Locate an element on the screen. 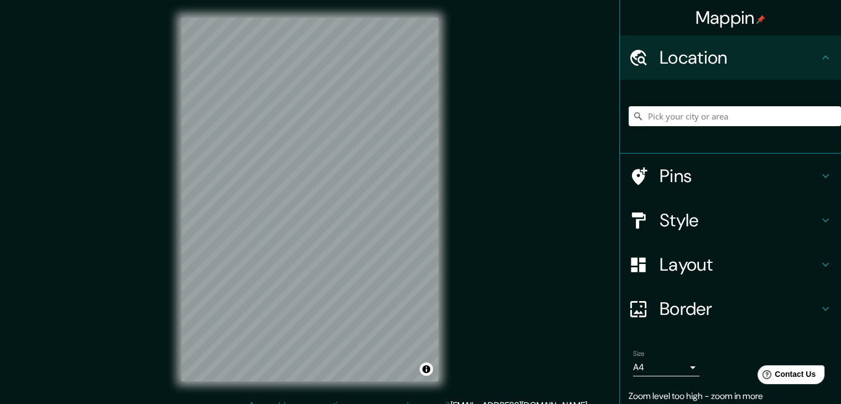 The image size is (841, 404). img: pin-icon.png is located at coordinates (761, 19).